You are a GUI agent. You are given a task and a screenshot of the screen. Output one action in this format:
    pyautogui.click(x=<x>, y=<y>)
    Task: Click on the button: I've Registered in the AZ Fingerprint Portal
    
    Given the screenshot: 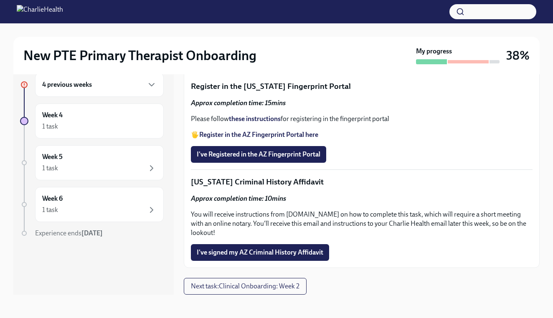 What is the action you would take?
    pyautogui.click(x=258, y=155)
    